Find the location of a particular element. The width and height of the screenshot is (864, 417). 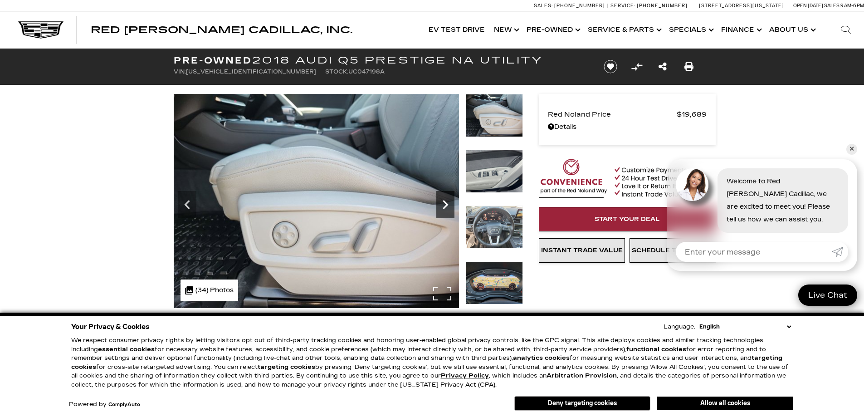

a: Details is located at coordinates (628, 127).